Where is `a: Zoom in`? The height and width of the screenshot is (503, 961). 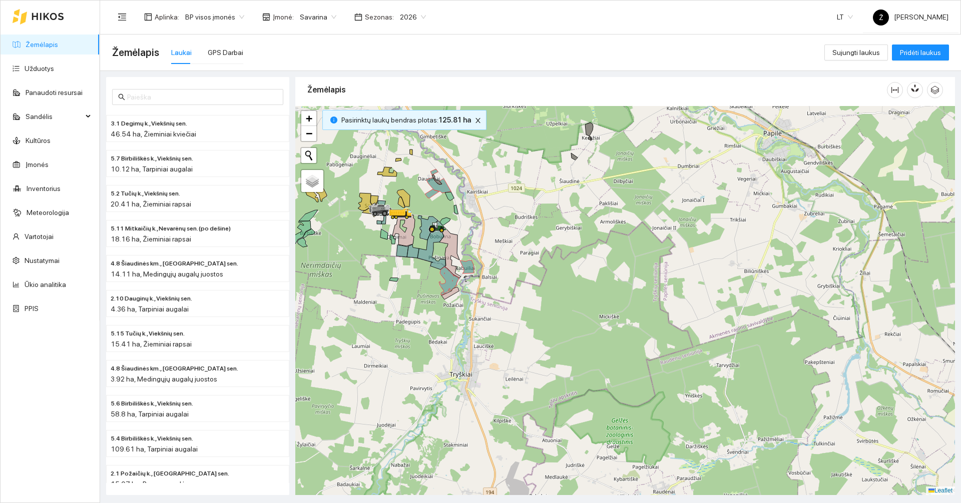
a: Zoom in is located at coordinates (309, 119).